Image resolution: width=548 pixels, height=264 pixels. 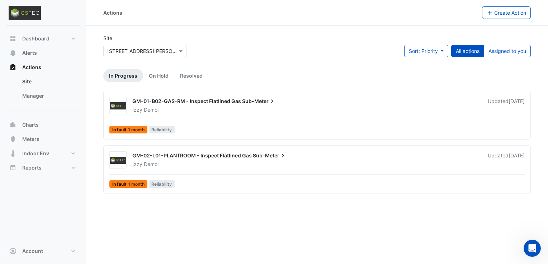 I want to click on span: Meters, so click(x=31, y=139).